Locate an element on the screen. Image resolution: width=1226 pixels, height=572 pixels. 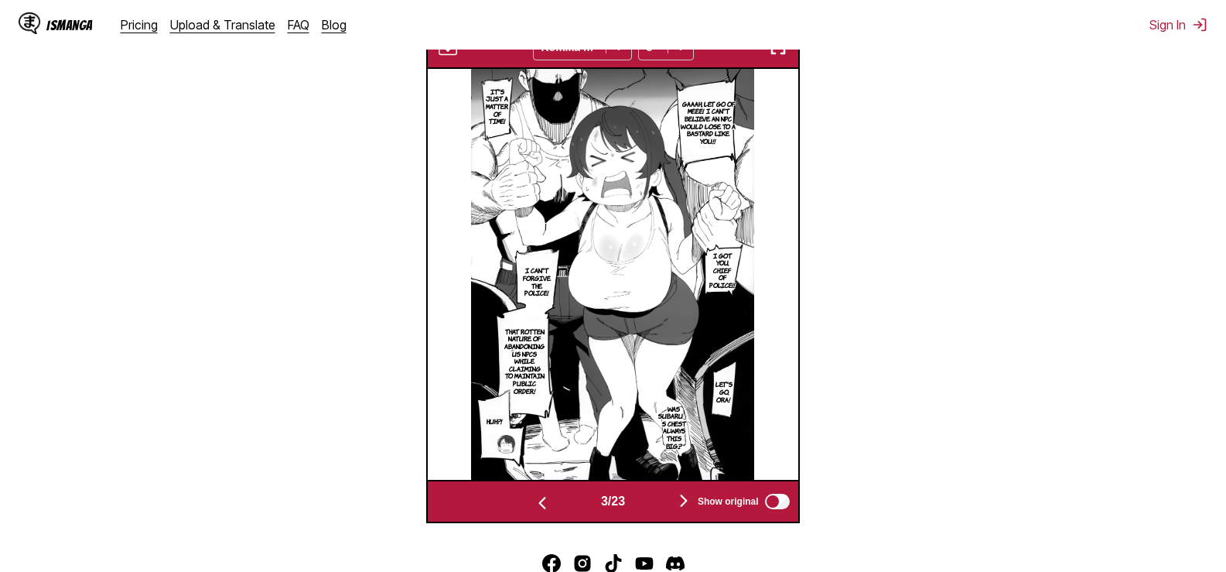
img: Previous page is located at coordinates (542, 503).